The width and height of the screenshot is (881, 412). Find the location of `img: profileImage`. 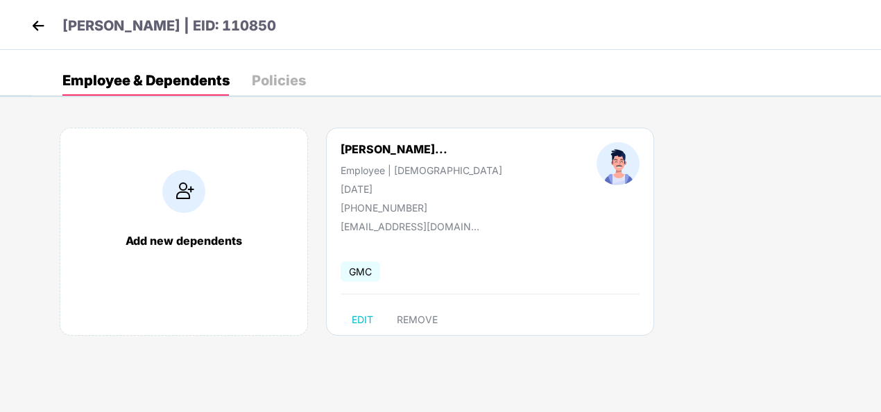

img: profileImage is located at coordinates (618, 164).